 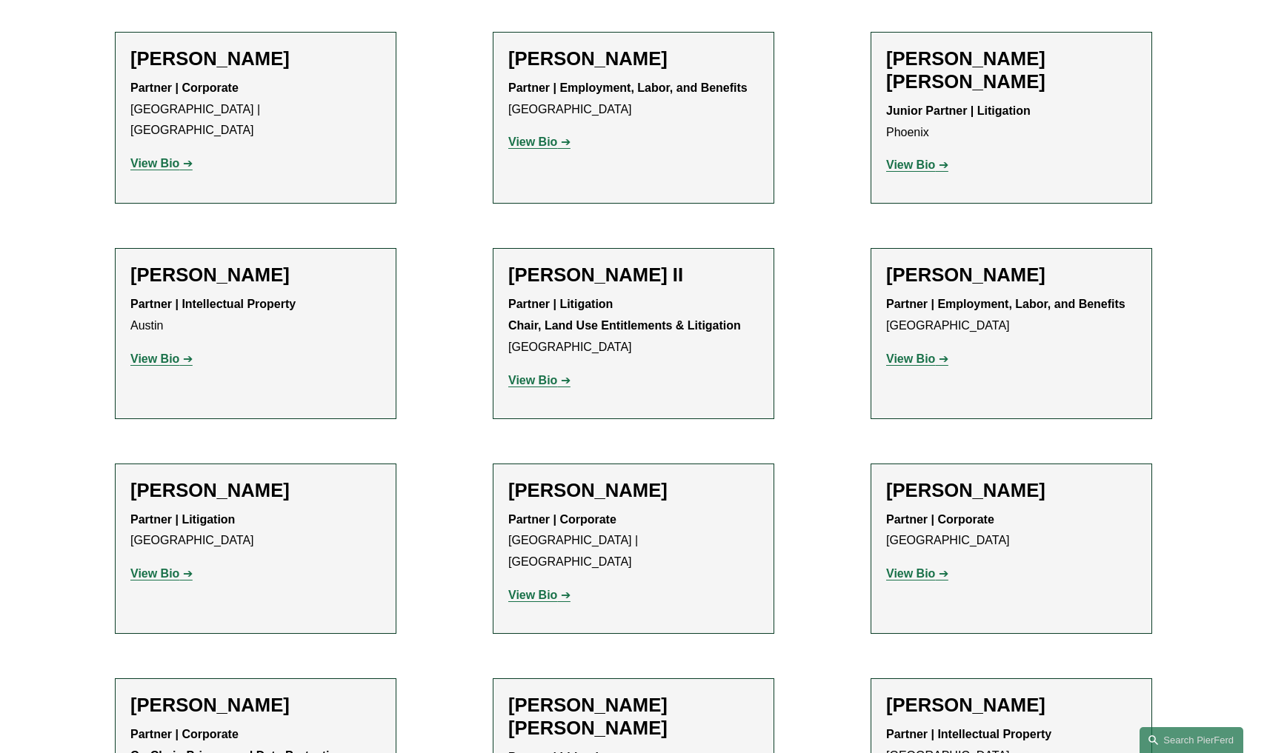 I want to click on strong: Junior Partner | Litigation, so click(x=958, y=110).